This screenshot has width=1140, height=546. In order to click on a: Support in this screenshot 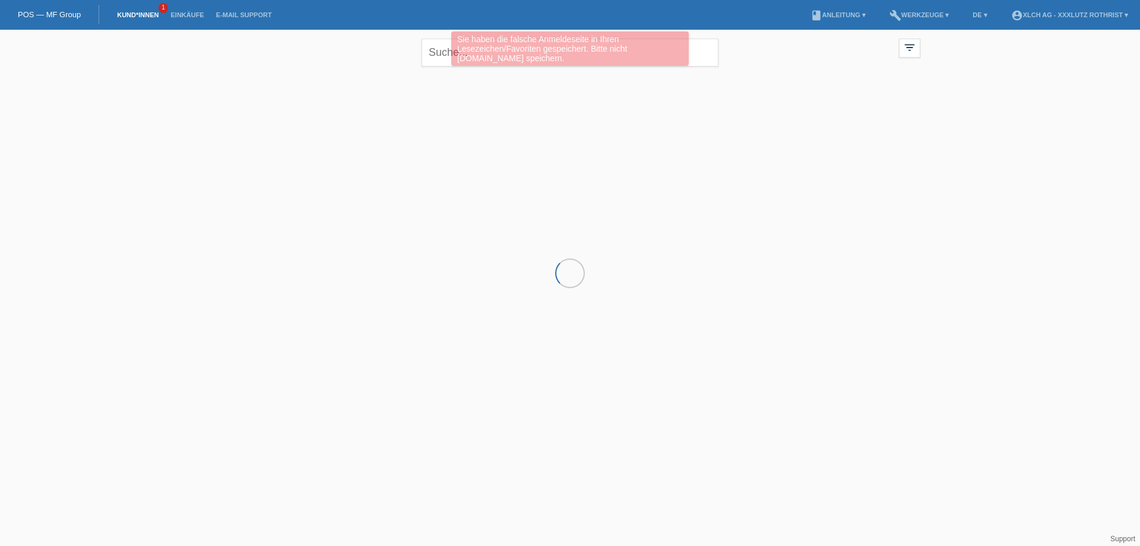, I will do `click(1123, 539)`.